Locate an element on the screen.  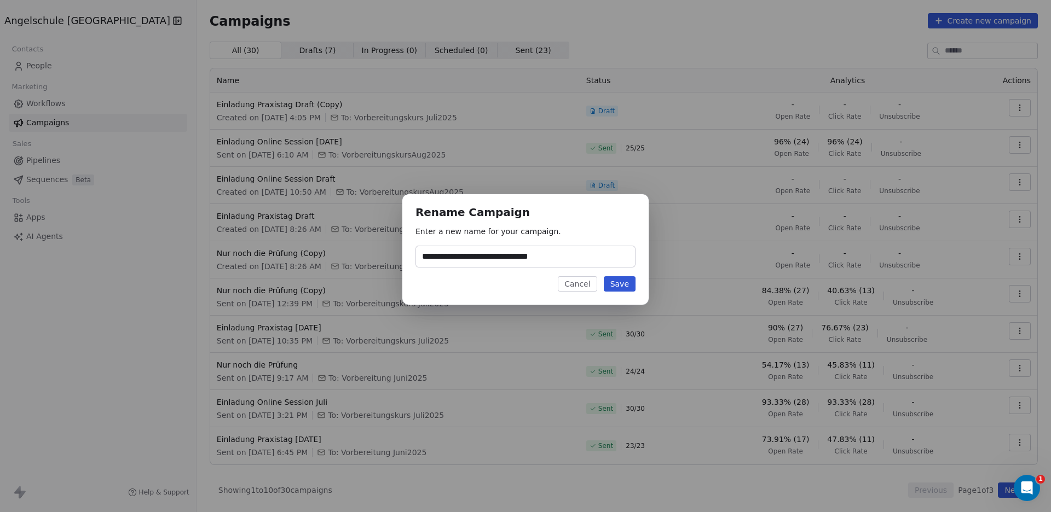
button: Cancel is located at coordinates (577, 284).